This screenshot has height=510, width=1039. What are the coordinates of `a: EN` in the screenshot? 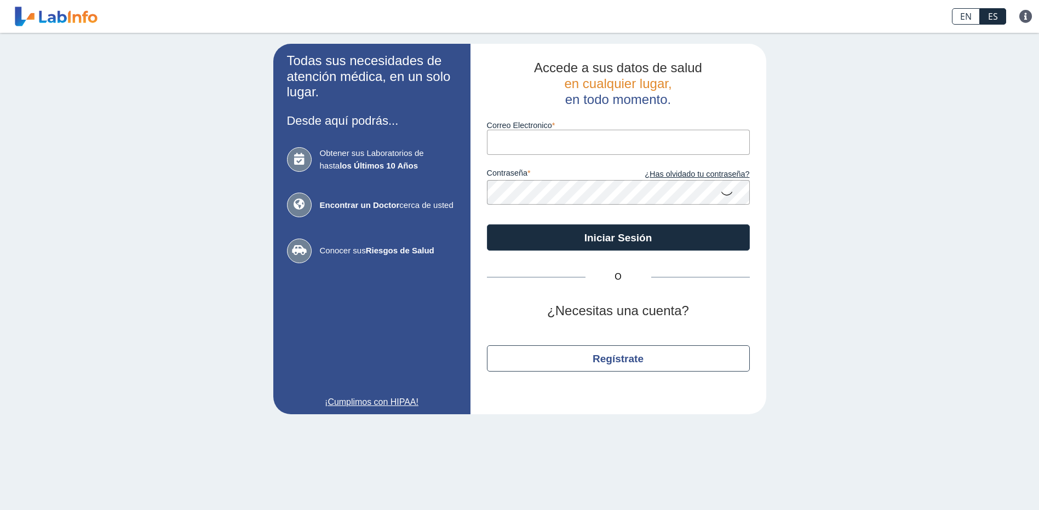 It's located at (965, 16).